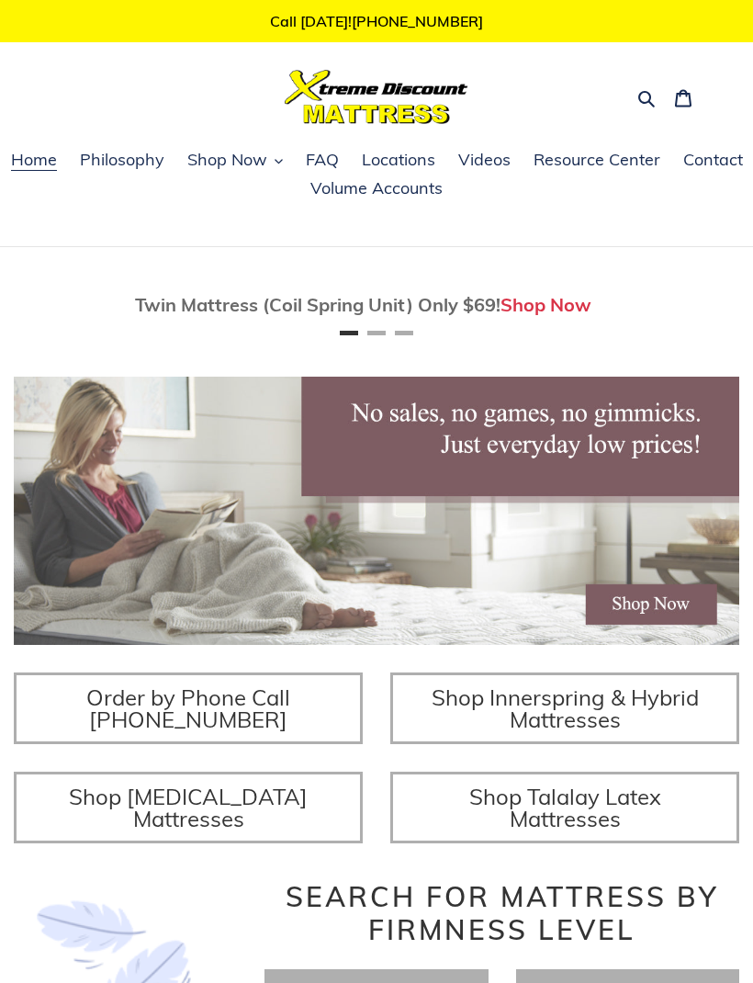 Image resolution: width=753 pixels, height=983 pixels. Describe the element at coordinates (377, 188) in the screenshot. I see `span: Volume Accounts` at that location.